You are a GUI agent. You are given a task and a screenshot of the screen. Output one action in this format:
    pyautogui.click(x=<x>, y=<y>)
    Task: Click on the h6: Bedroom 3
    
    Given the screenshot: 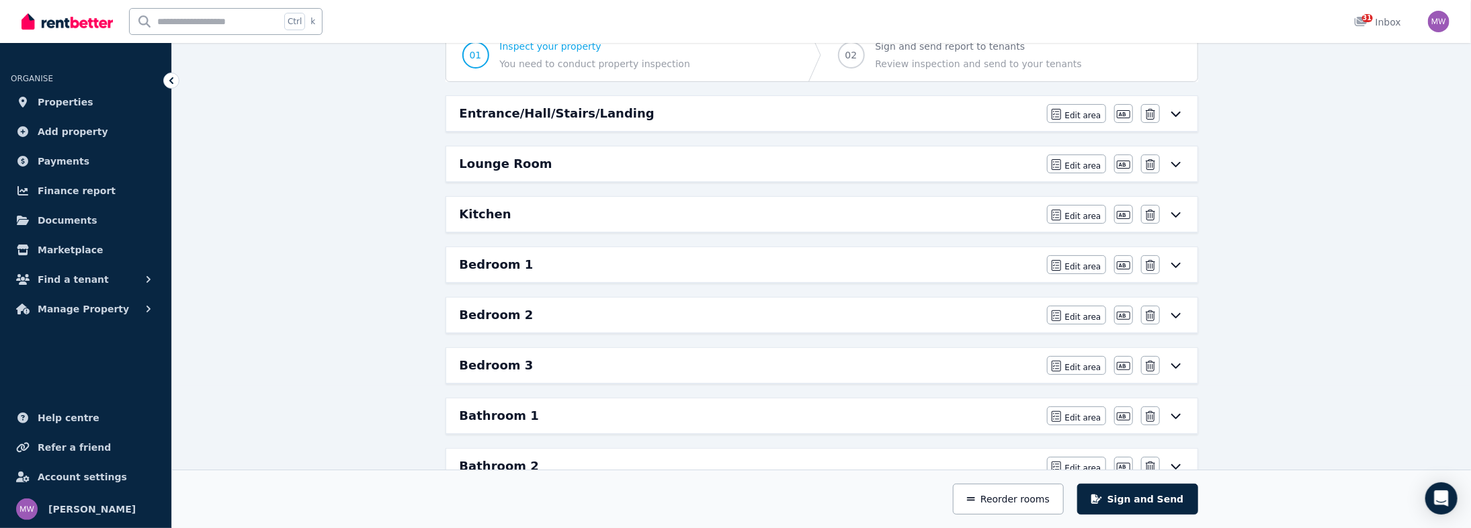 What is the action you would take?
    pyautogui.click(x=497, y=366)
    